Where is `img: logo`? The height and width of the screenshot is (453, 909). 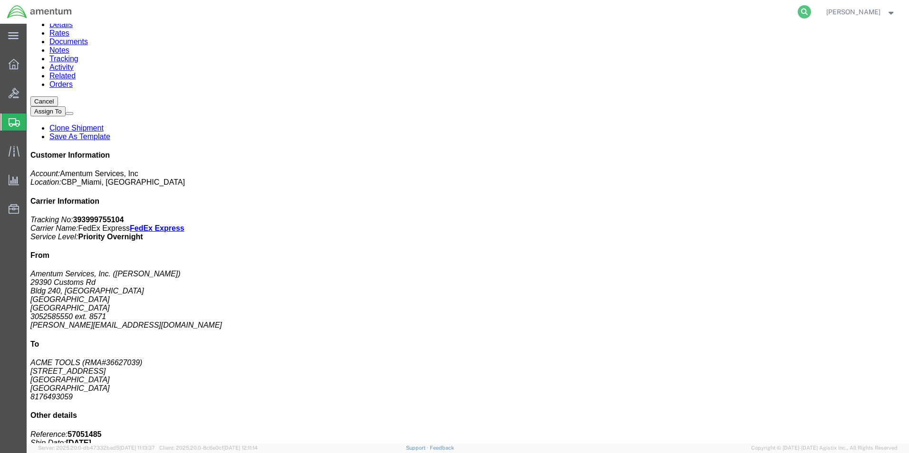 img: logo is located at coordinates (39, 12).